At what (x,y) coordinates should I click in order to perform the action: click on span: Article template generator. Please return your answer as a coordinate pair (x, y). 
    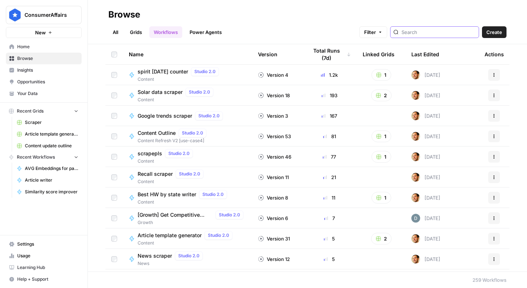
    Looking at the image, I should click on (169, 236).